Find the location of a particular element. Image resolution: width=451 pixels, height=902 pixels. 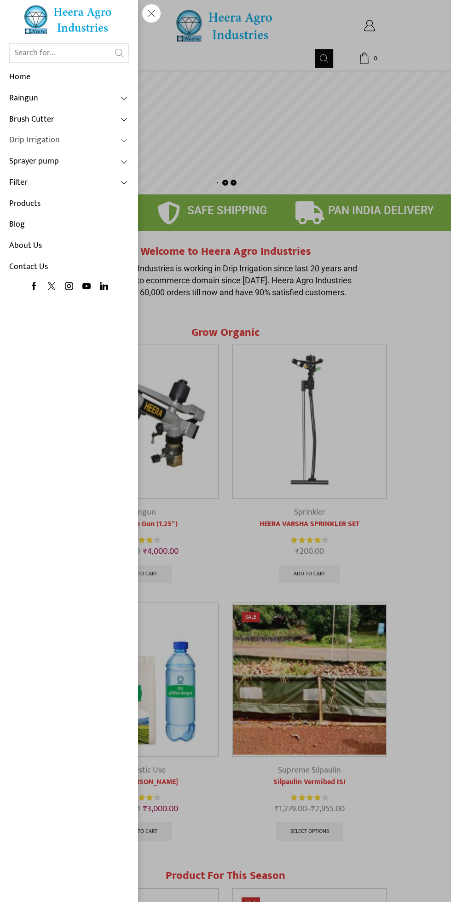

a: Filter is located at coordinates (69, 183).